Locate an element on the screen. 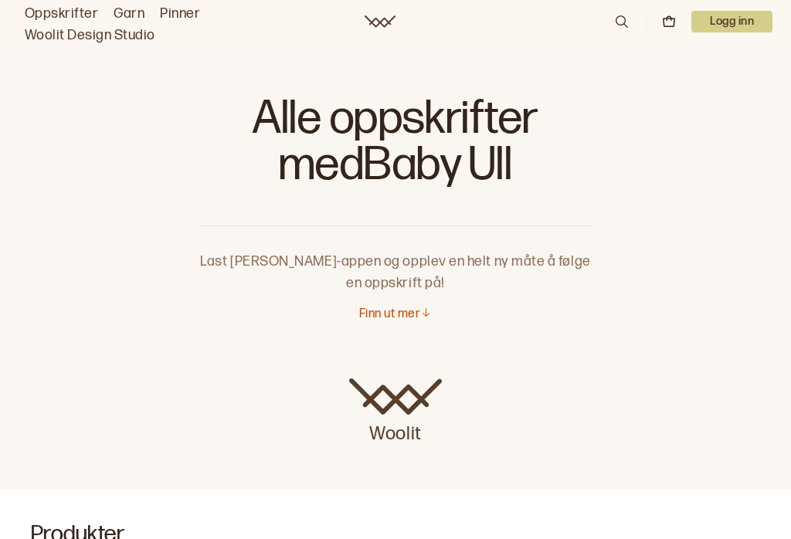 This screenshot has height=539, width=791. p: Finn ut mer is located at coordinates (389, 314).